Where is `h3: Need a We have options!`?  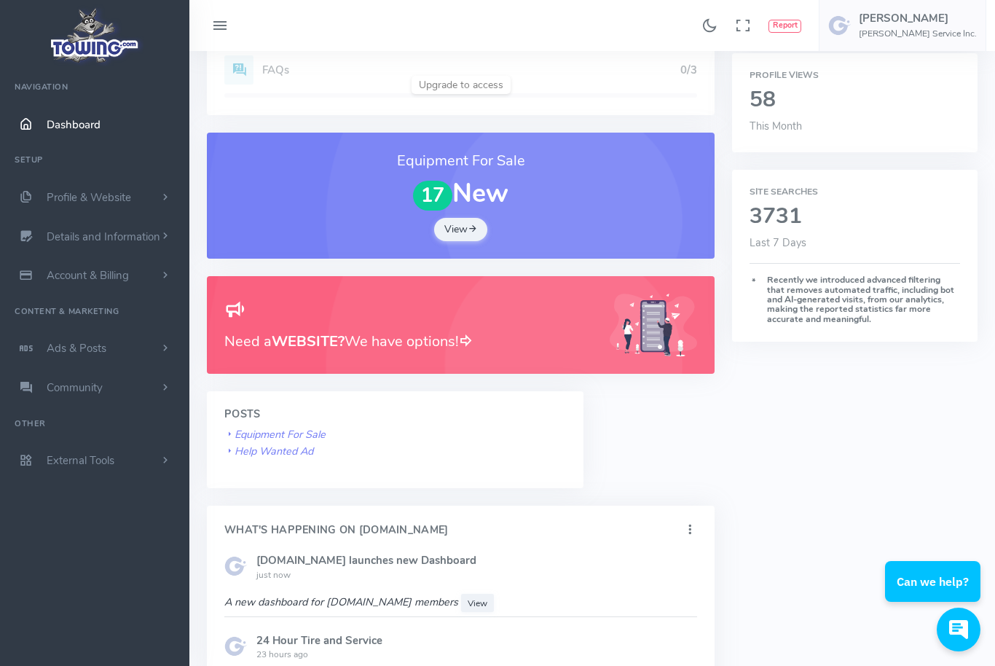 h3: Need a We have options! is located at coordinates (408, 341).